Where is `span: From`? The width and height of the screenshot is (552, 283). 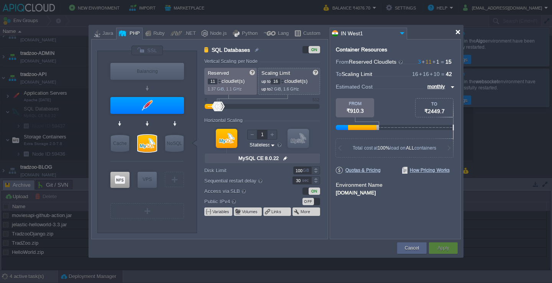 span: From is located at coordinates (343, 62).